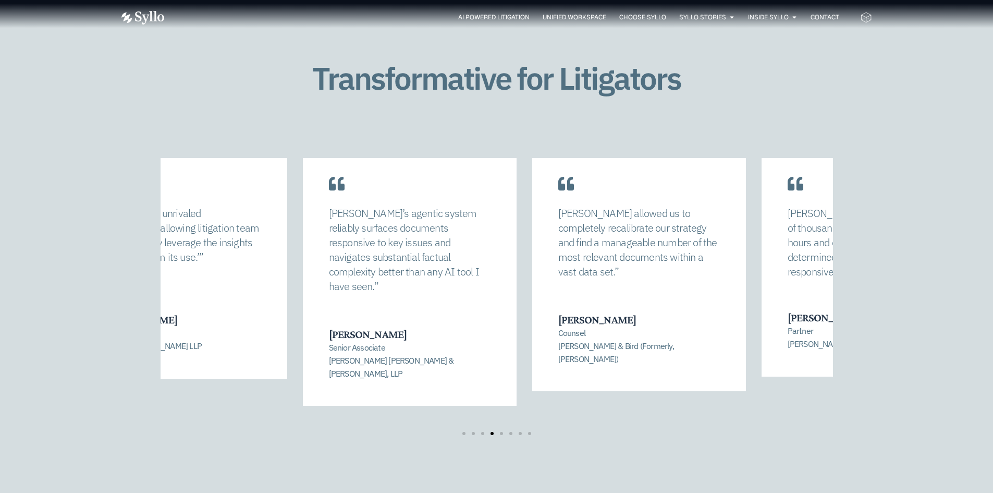  I want to click on div: 5 / 8, so click(410, 282).